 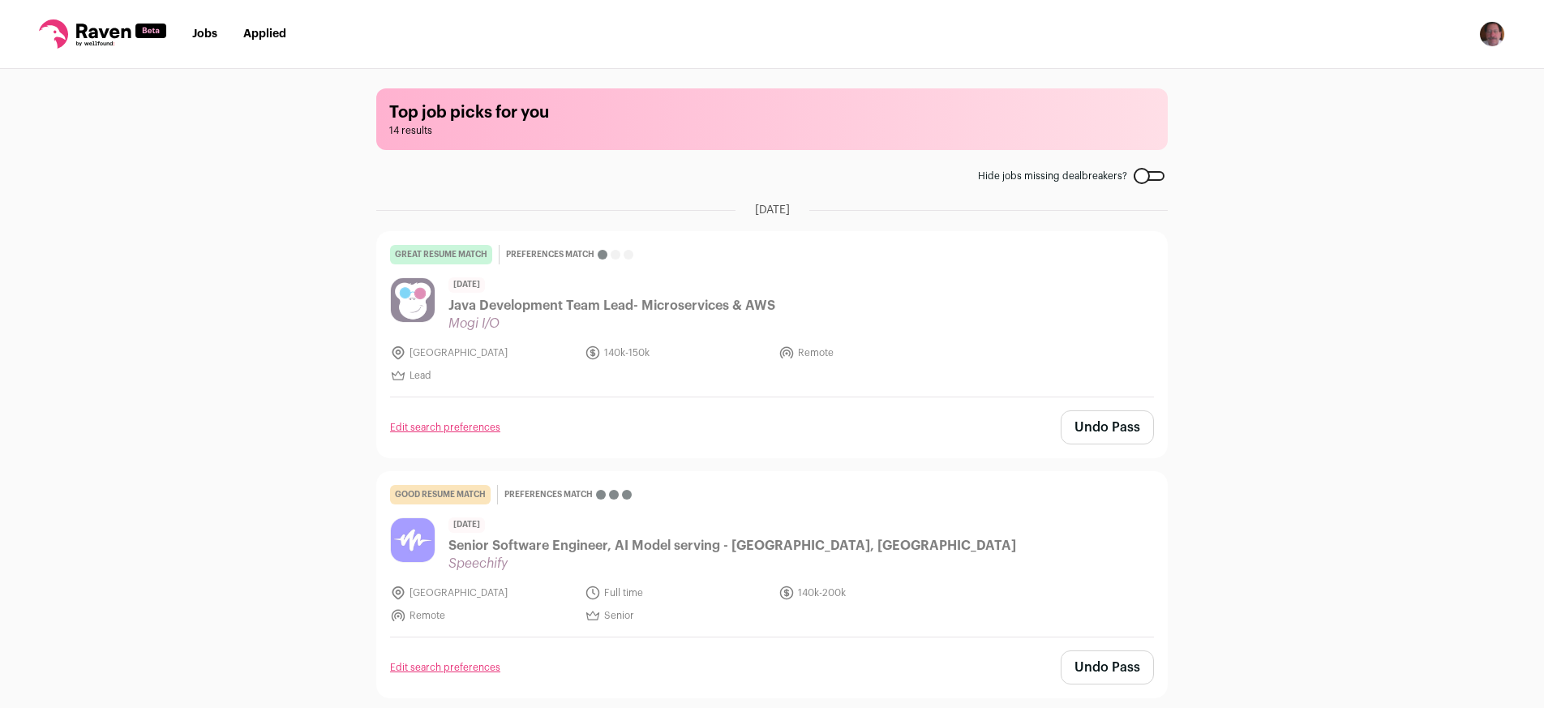 I want to click on img: 14410719-medium_jpg, so click(x=1492, y=34).